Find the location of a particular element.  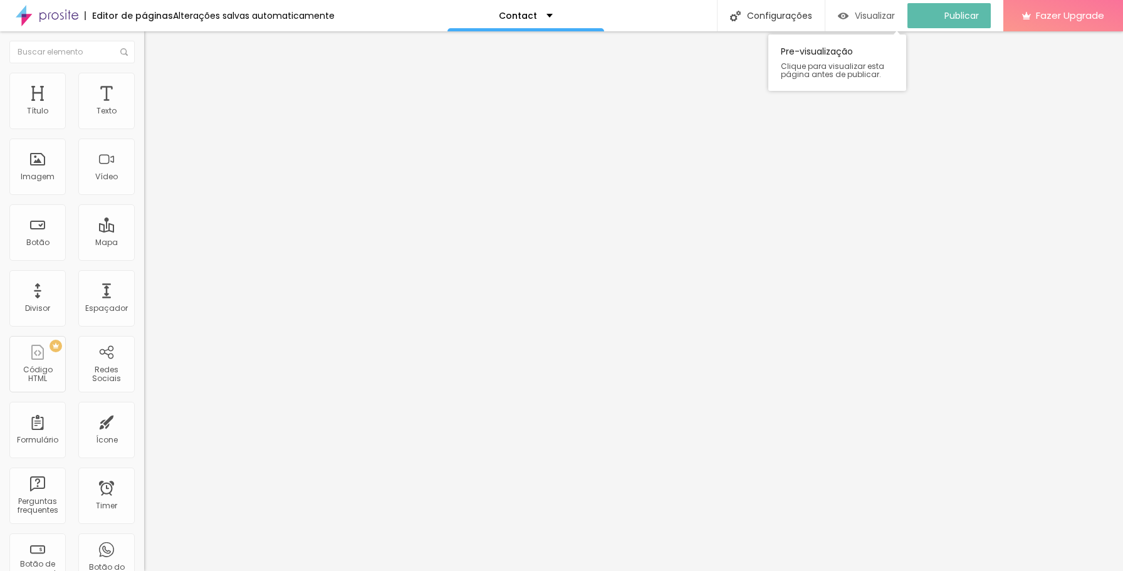

div: Editor de páginas is located at coordinates (128, 16).